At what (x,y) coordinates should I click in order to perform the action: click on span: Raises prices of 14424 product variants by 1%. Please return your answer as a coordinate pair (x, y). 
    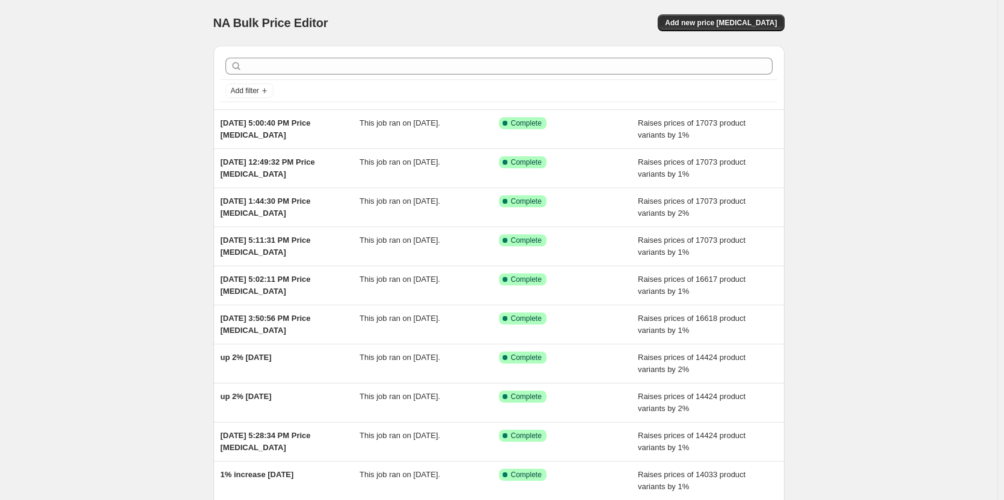
    Looking at the image, I should click on (692, 441).